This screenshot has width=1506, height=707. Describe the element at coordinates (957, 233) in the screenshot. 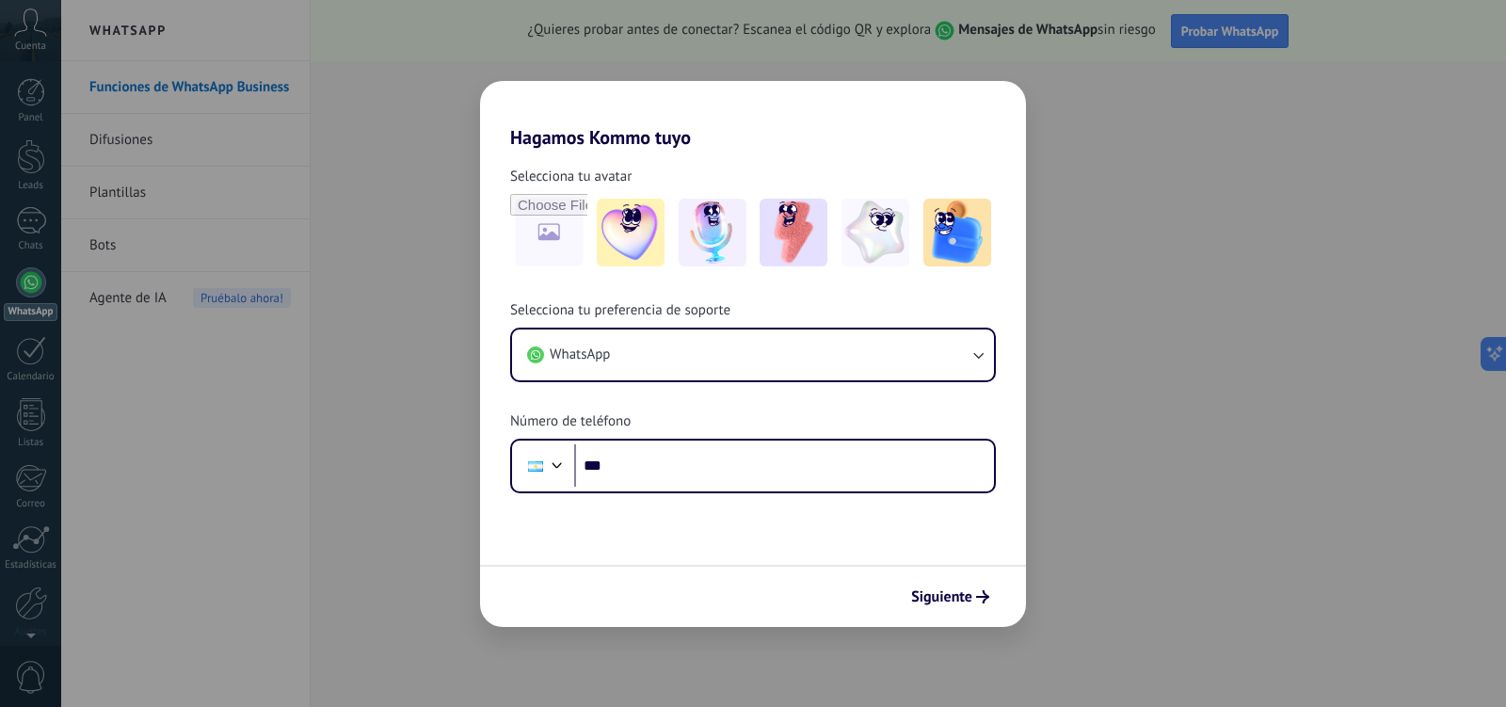

I see `img: -5.jpeg` at that location.